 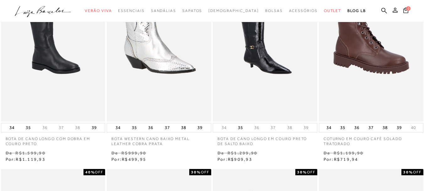 What do you see at coordinates (134, 153) in the screenshot?
I see `small: R$999,90` at bounding box center [134, 153].